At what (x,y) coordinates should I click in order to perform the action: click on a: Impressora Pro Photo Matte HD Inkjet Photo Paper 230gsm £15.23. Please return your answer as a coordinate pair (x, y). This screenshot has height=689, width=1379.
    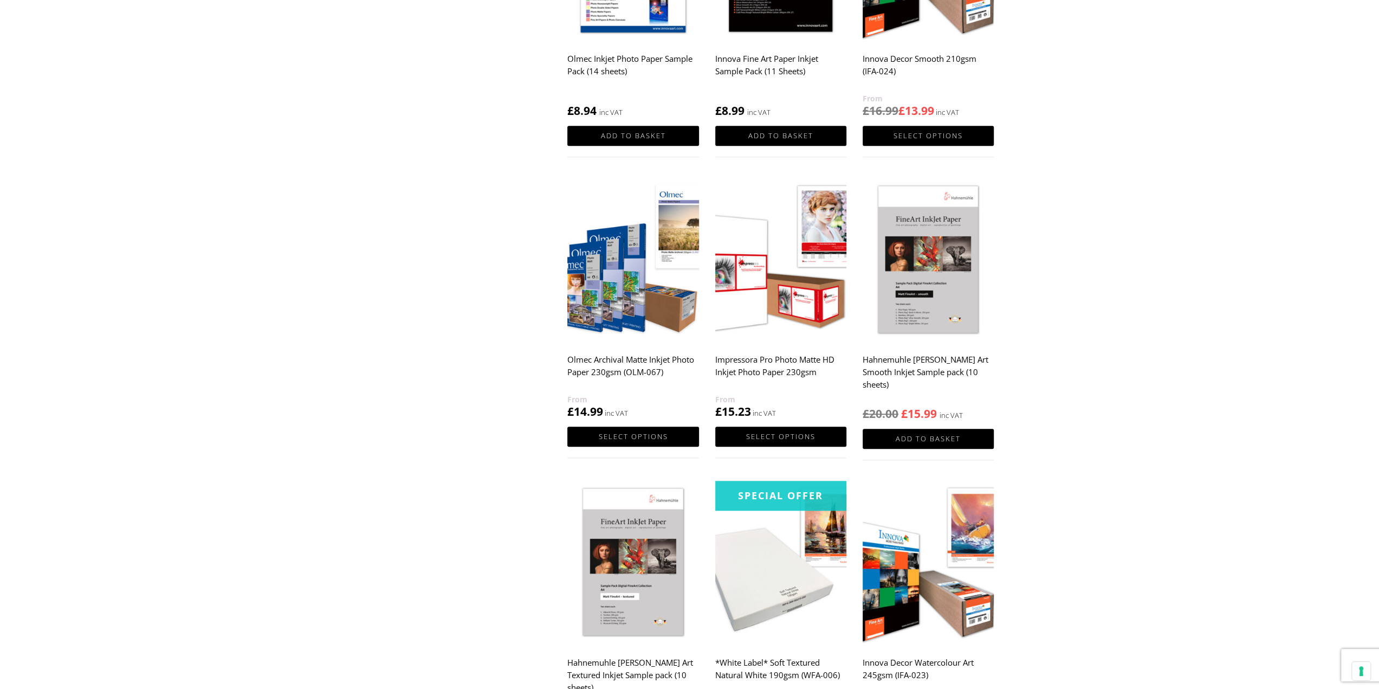
    Looking at the image, I should click on (781, 299).